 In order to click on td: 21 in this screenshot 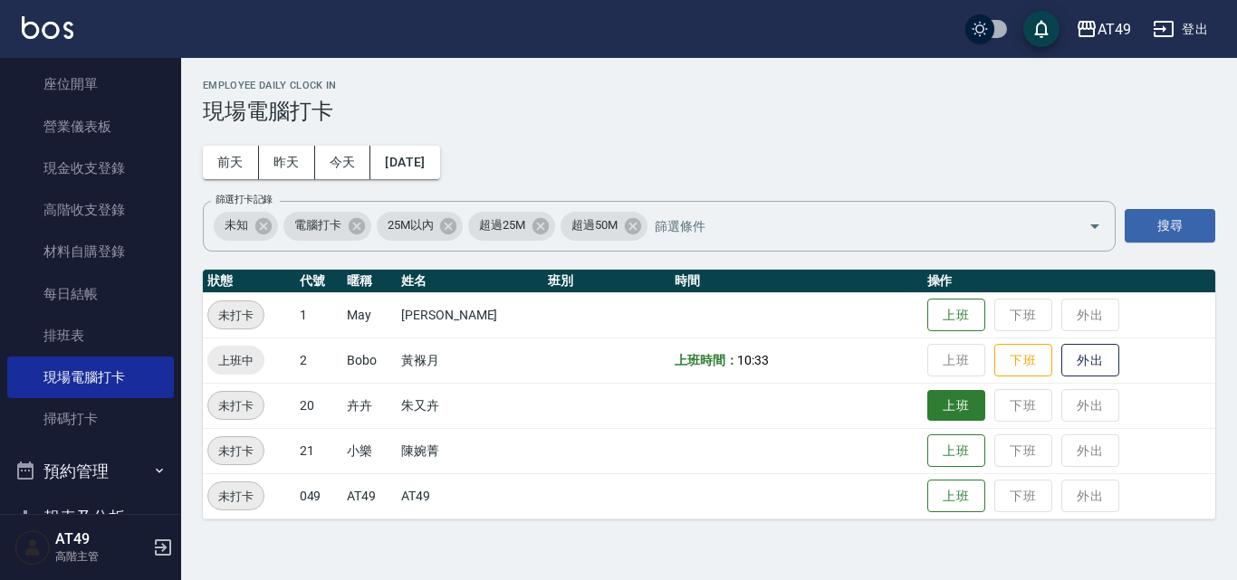, I will do `click(319, 451)`.